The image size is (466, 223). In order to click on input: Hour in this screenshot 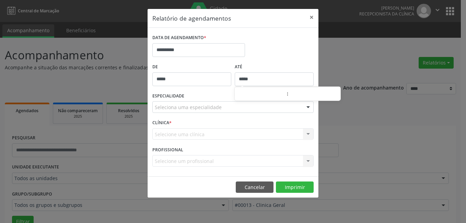, I will do `click(261, 94)`.